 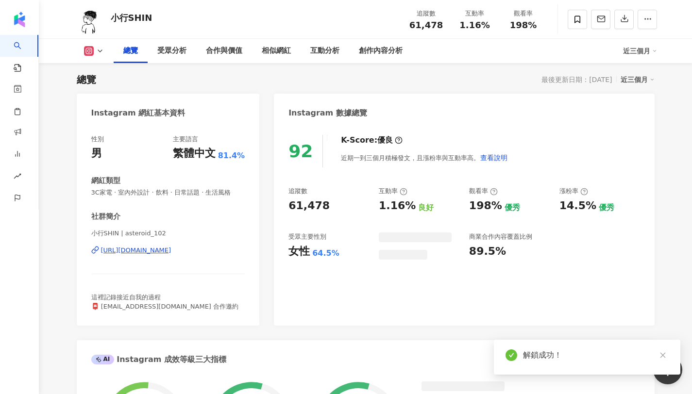 What do you see at coordinates (19, 19) in the screenshot?
I see `img: logo icon` at bounding box center [19, 19].